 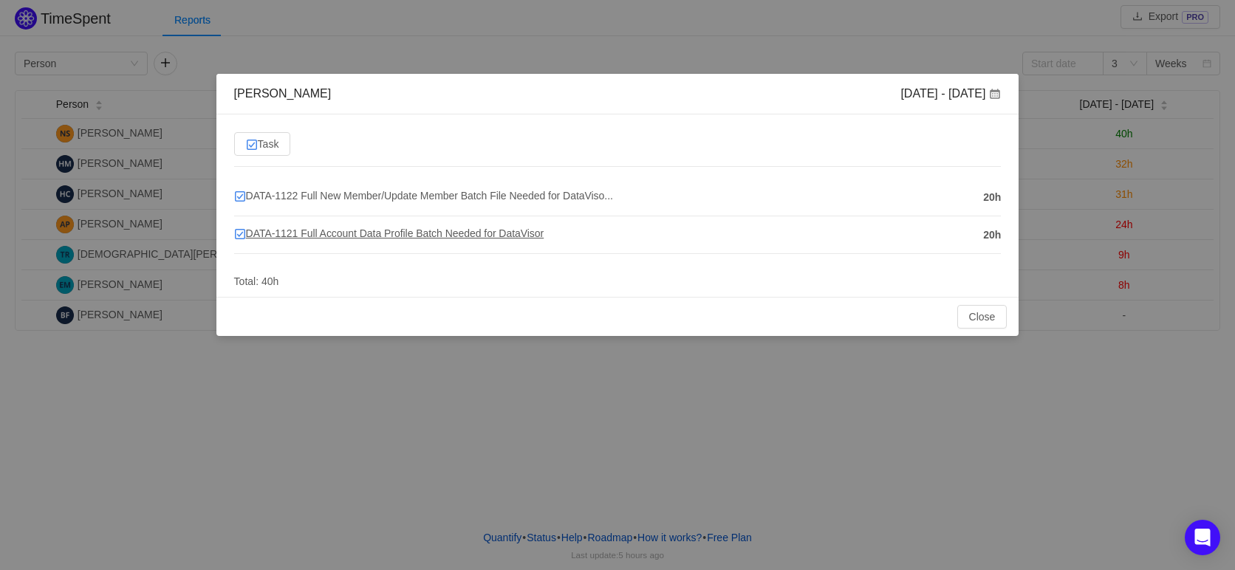 I want to click on button: Close, so click(x=982, y=317).